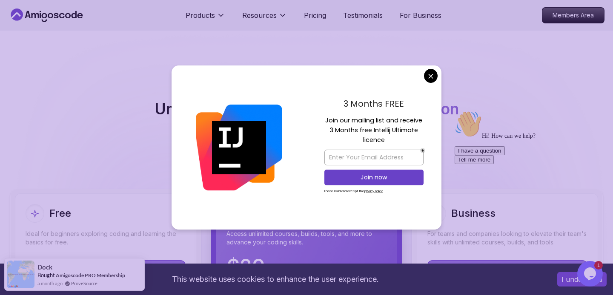 This screenshot has width=613, height=295. I want to click on a: For Business, so click(421, 15).